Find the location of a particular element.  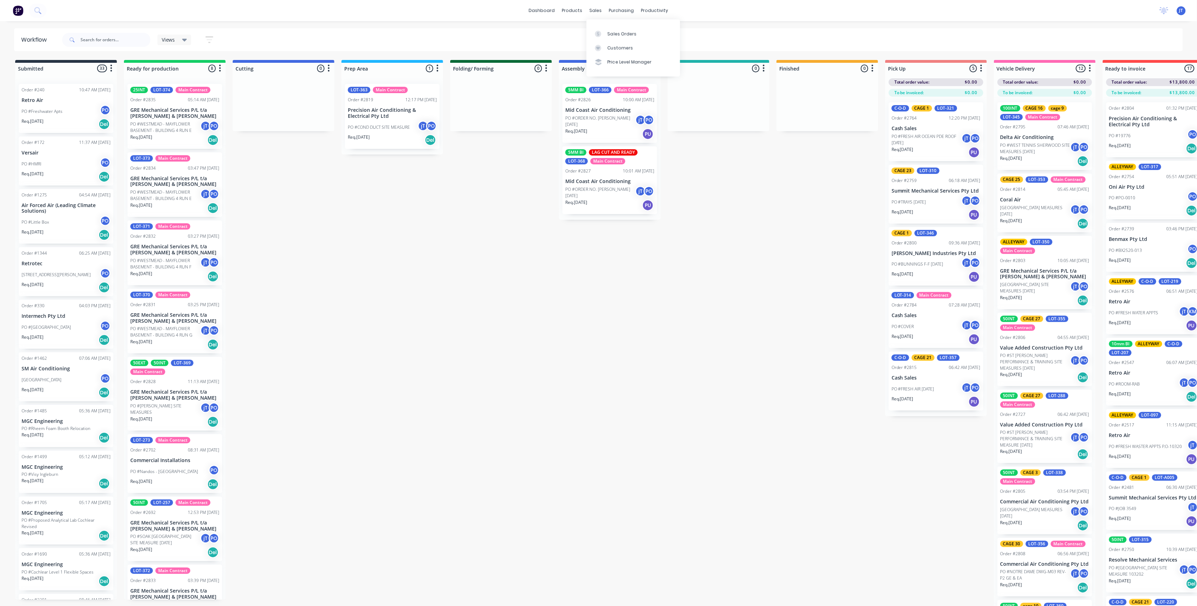

div: LOT-353 is located at coordinates (1037, 180).